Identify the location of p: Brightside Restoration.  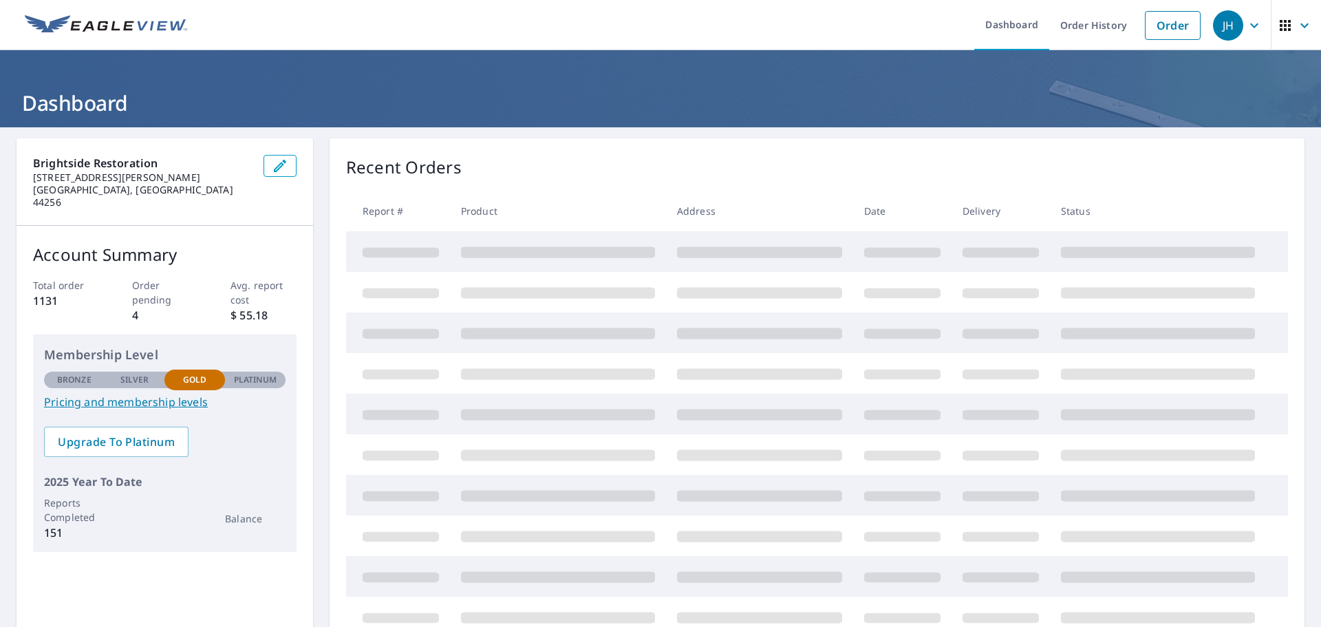
(142, 163).